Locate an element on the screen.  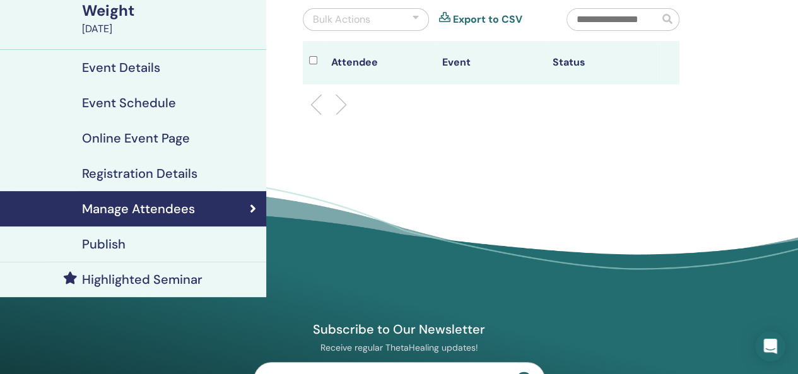
div: Open Intercom Messenger is located at coordinates (770, 346).